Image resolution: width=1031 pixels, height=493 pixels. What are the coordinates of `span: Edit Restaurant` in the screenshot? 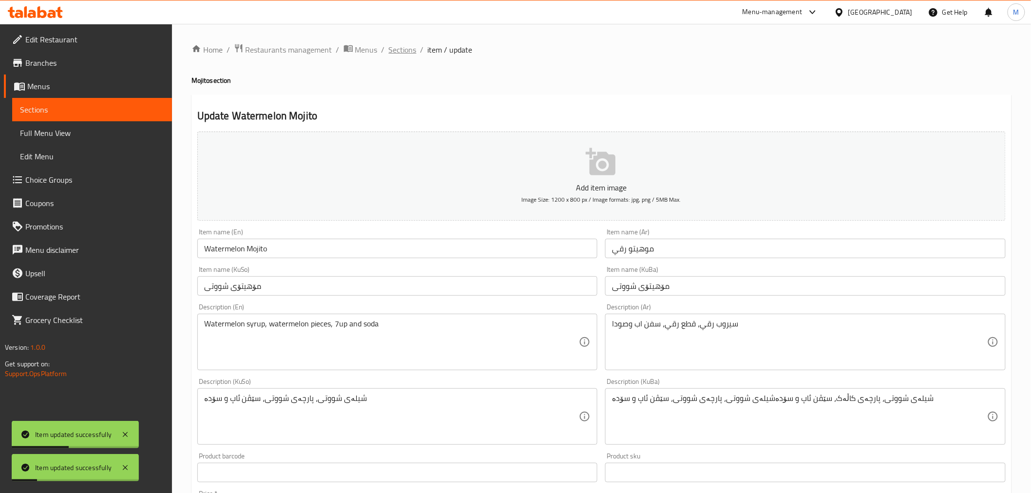 It's located at (95, 39).